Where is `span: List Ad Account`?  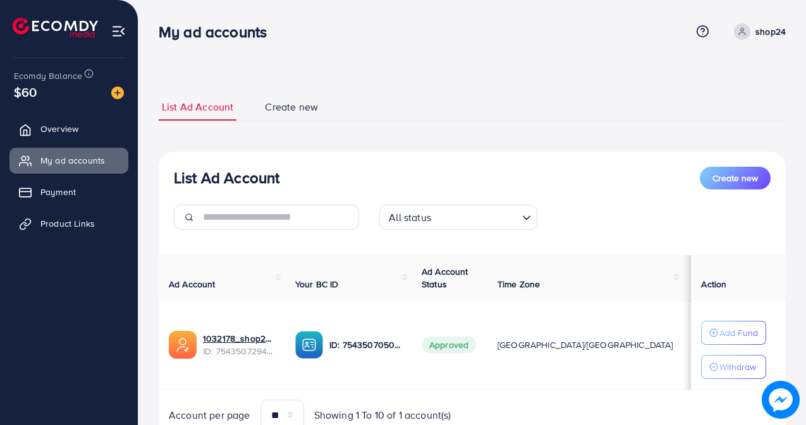
span: List Ad Account is located at coordinates (197, 107).